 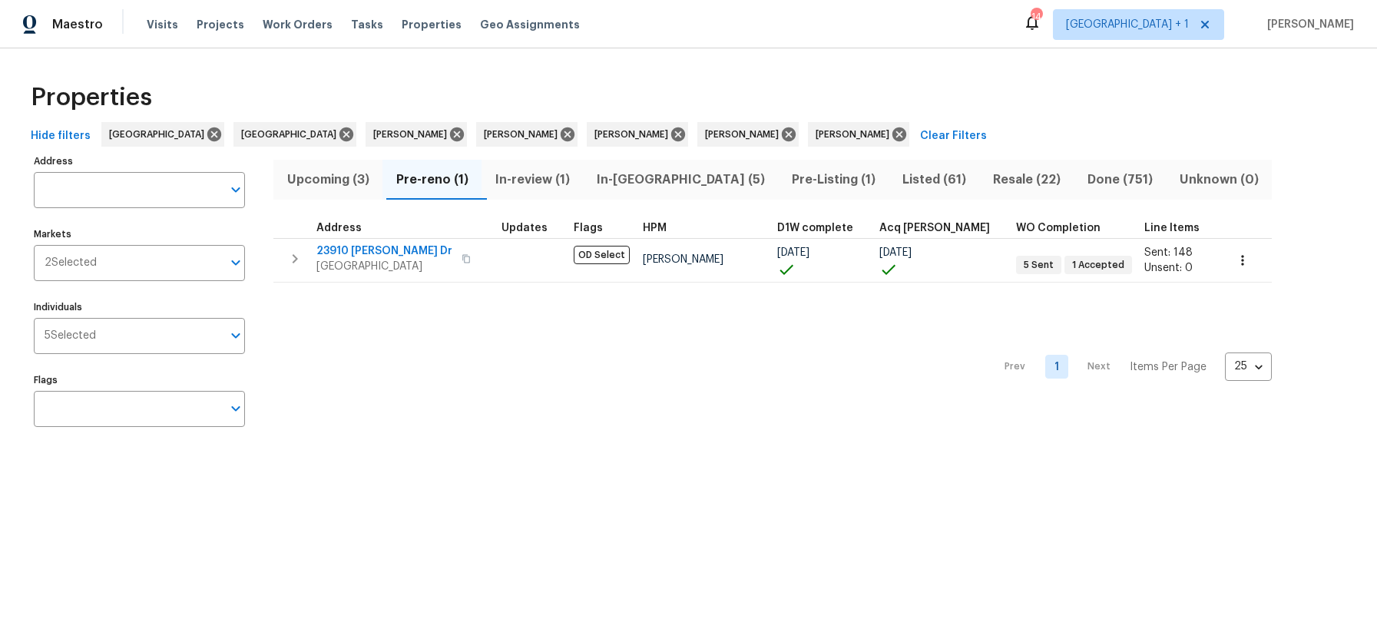 I want to click on span: Pre-reno (1), so click(x=432, y=180).